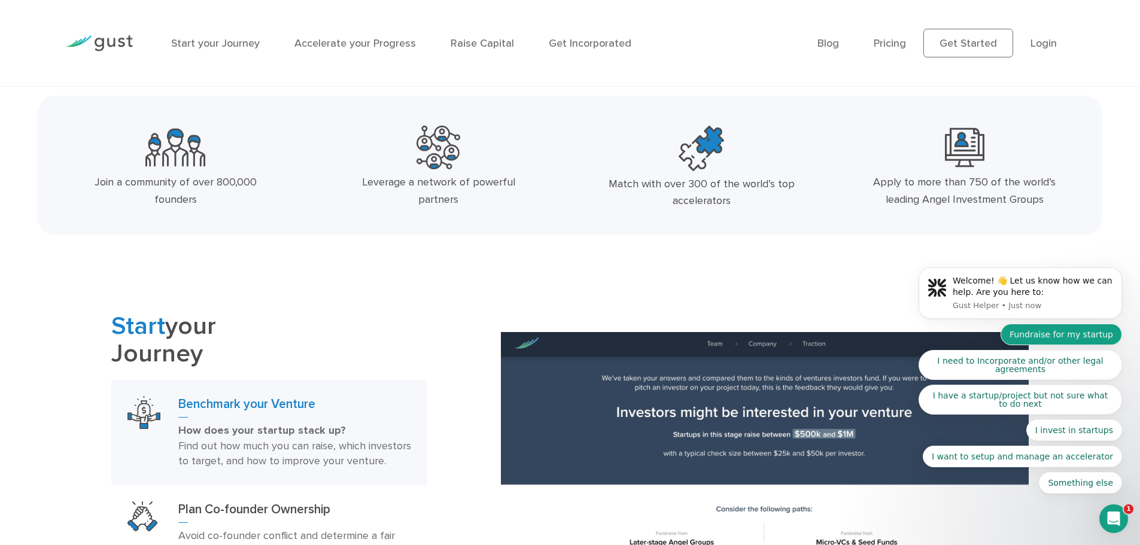  Describe the element at coordinates (269, 341) in the screenshot. I see `h2: your Journey` at that location.